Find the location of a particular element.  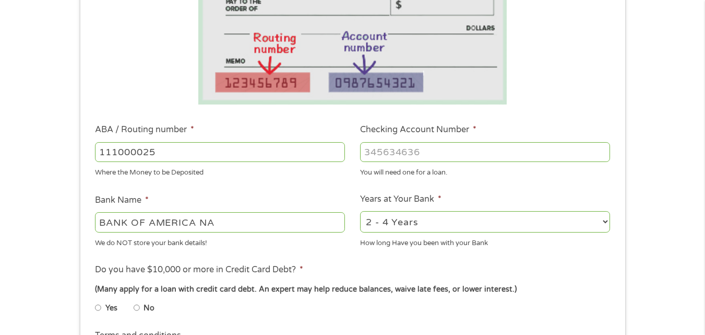

label: Do you have $10,000 or more in Credit Card Debt? is located at coordinates (199, 269).